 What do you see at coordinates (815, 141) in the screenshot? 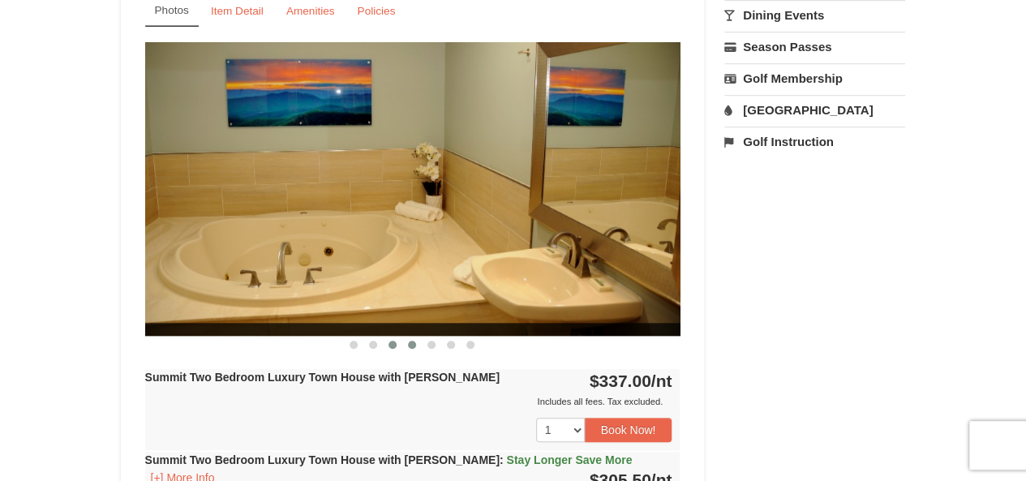
I see `a: Golf Instruction` at bounding box center [815, 141].